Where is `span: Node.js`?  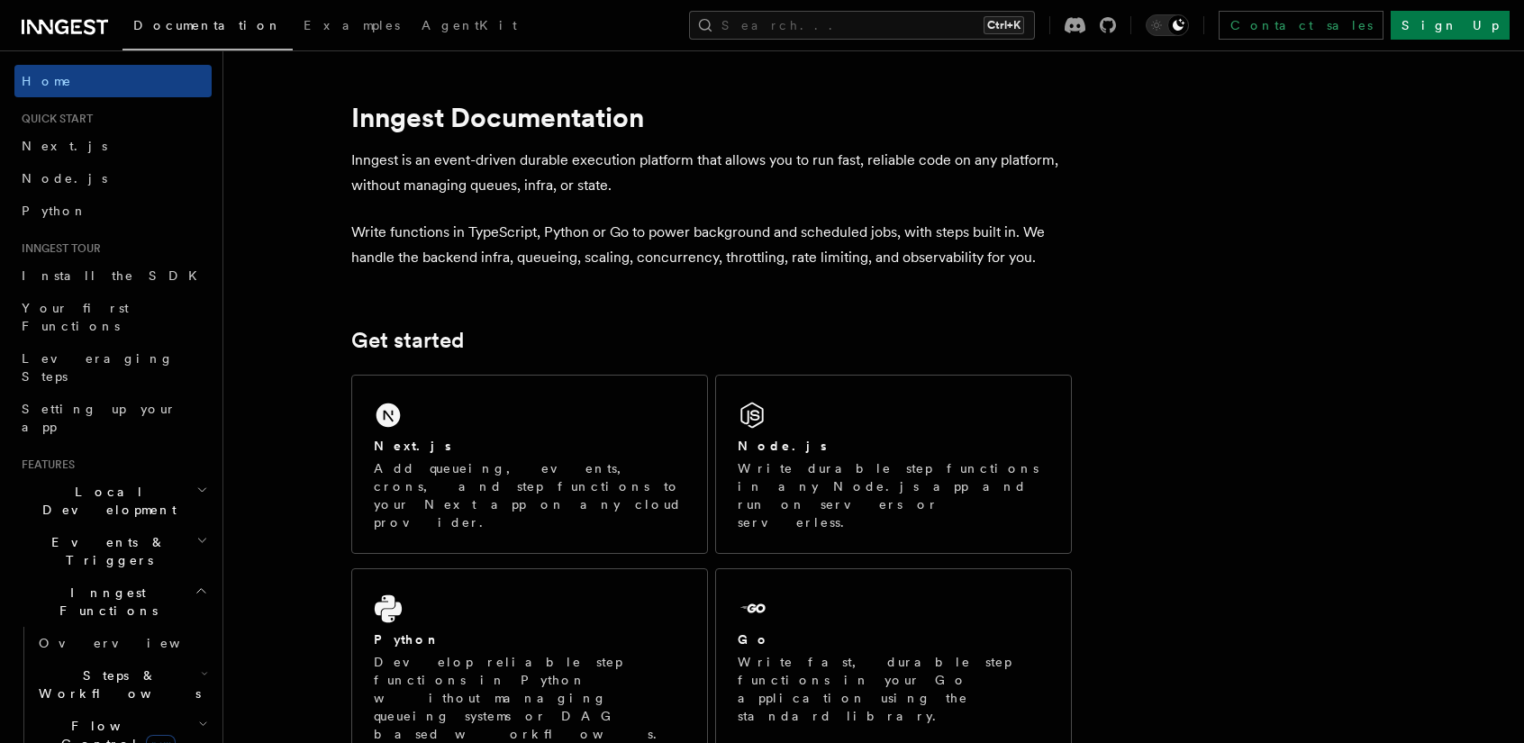
span: Node.js is located at coordinates (64, 178).